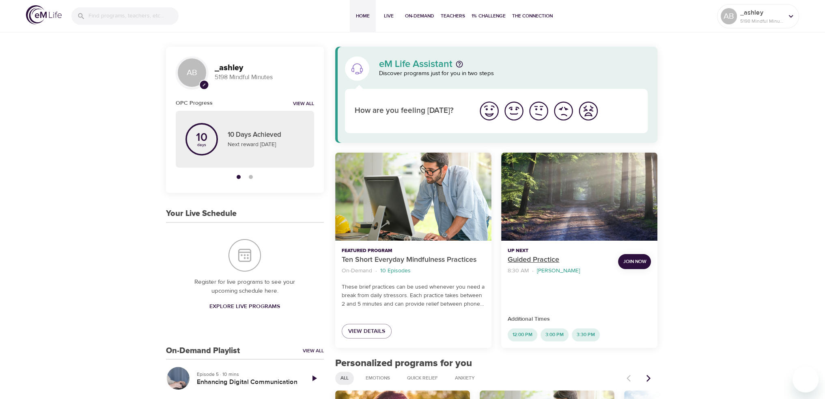 The image size is (825, 399). Describe the element at coordinates (522, 335) in the screenshot. I see `div: 12:00 PM` at that location.